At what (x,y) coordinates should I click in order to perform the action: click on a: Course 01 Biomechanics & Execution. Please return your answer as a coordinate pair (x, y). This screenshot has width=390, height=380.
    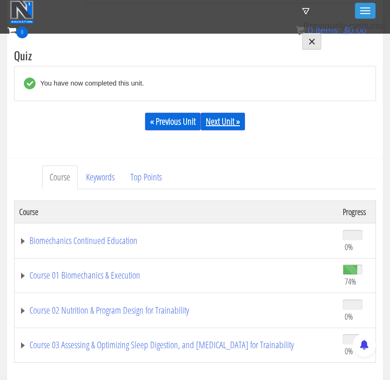
    Looking at the image, I should click on (176, 276).